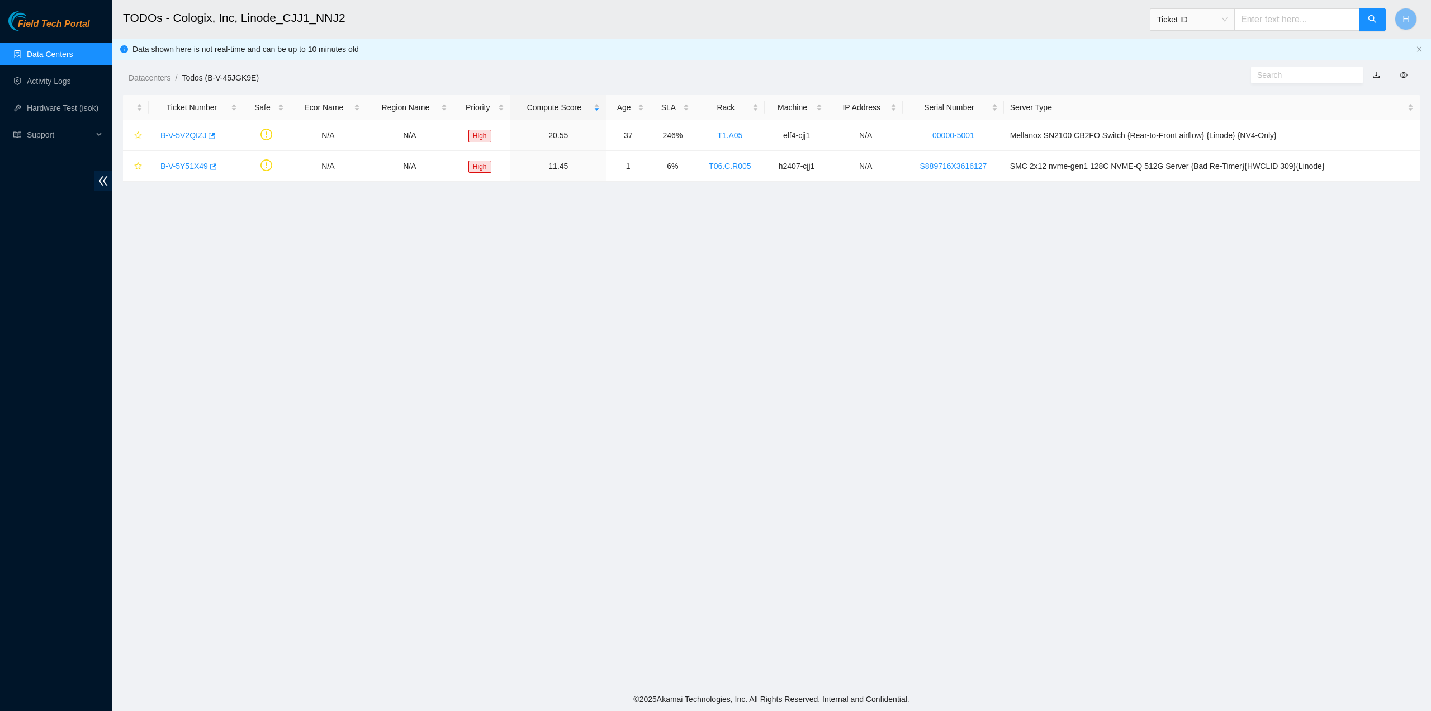 This screenshot has width=1431, height=711. I want to click on td: elf4-cjj1, so click(797, 135).